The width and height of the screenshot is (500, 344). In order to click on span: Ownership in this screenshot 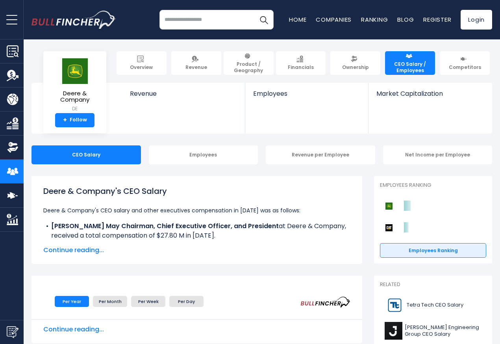, I will do `click(355, 67)`.